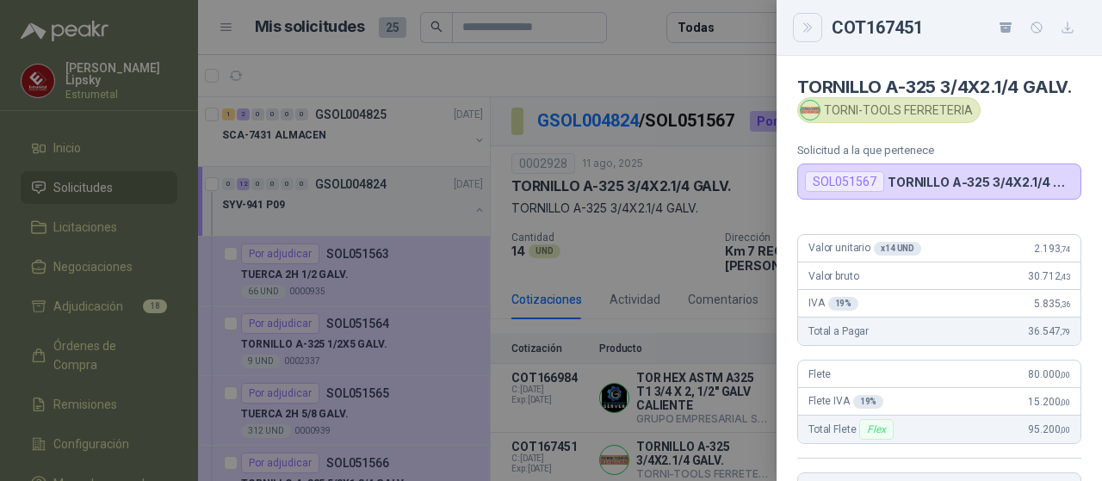  What do you see at coordinates (1049, 402) in the screenshot?
I see `span: 15.200` at bounding box center [1049, 402].